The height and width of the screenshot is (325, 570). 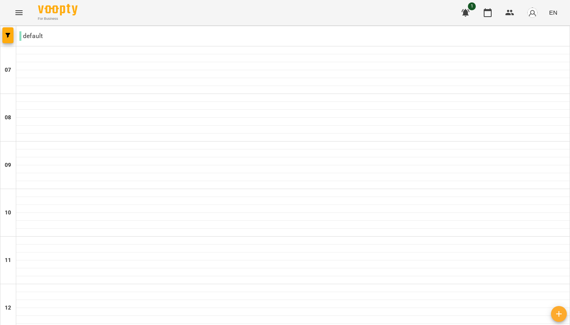 What do you see at coordinates (8, 70) in the screenshot?
I see `h6: 07` at bounding box center [8, 70].